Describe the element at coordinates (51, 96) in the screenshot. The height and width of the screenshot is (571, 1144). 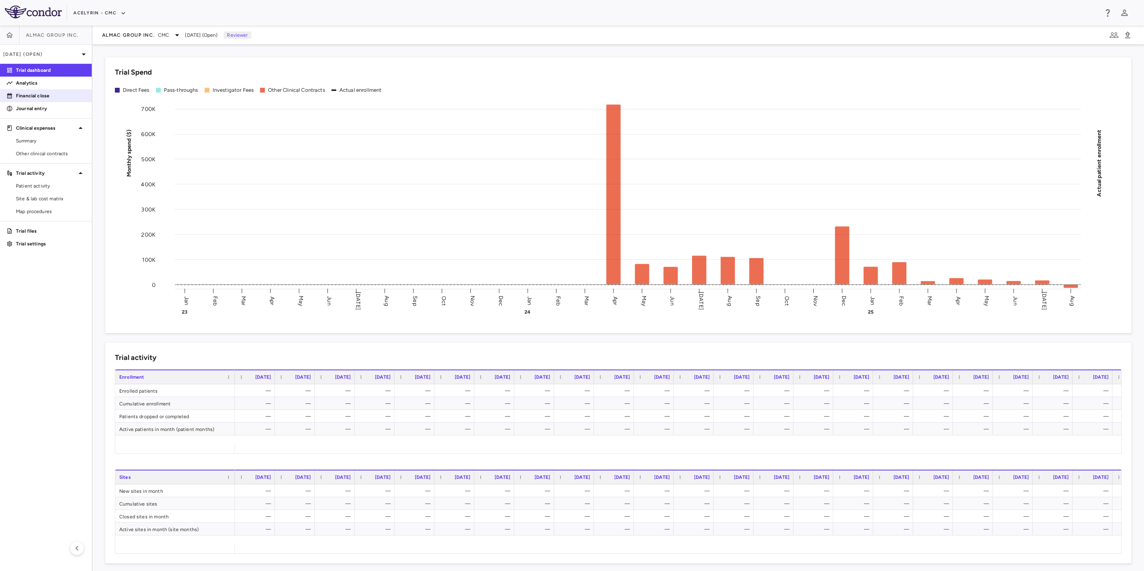
I see `p: Financial close` at that location.